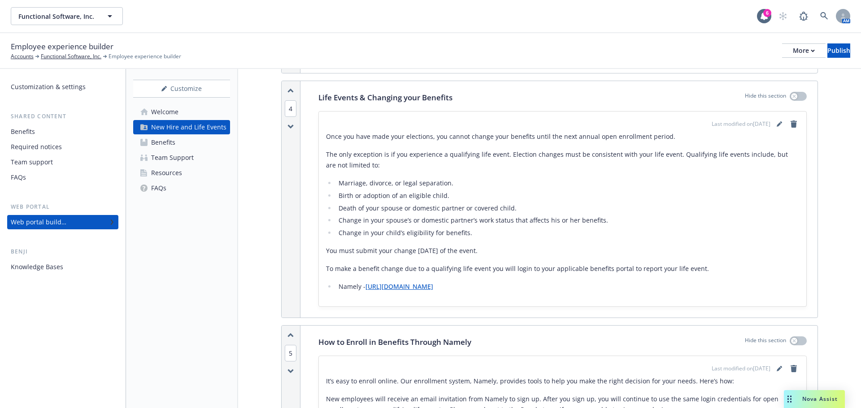  I want to click on button: Nova Assist, so click(814, 399).